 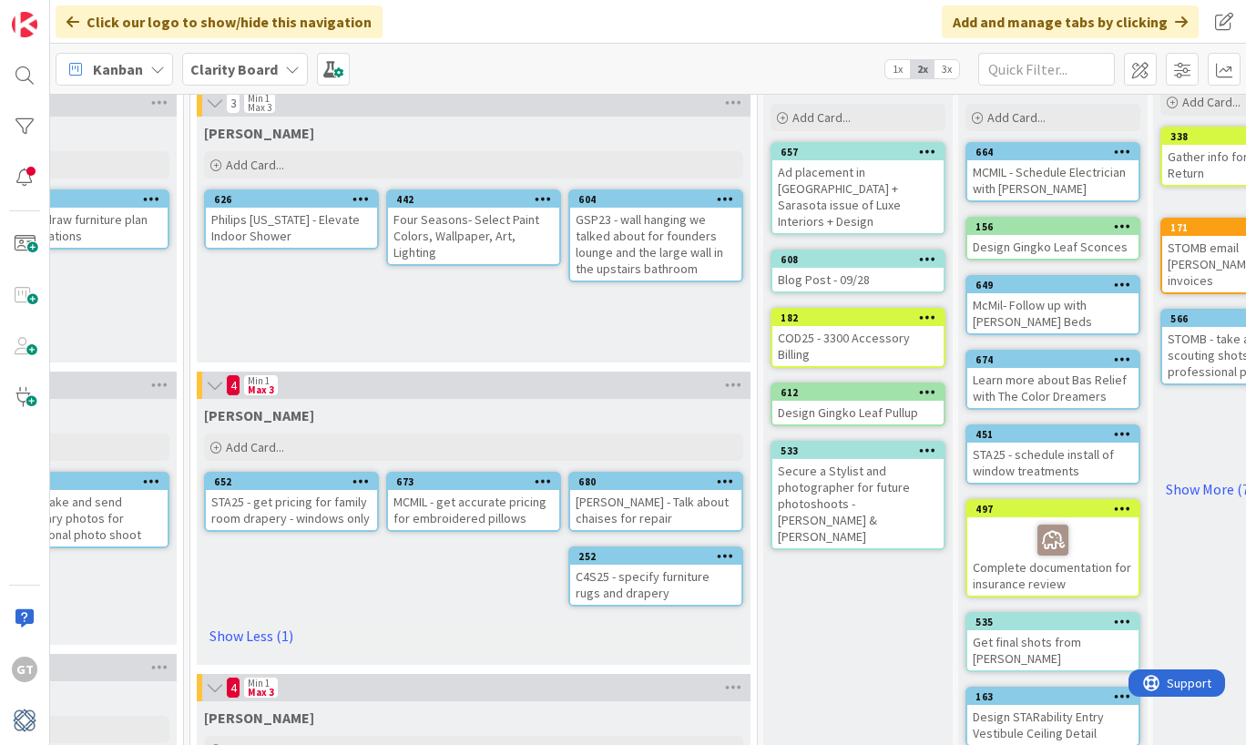 I want to click on div: 612Design Gingko Leaf Pullup, so click(x=858, y=404).